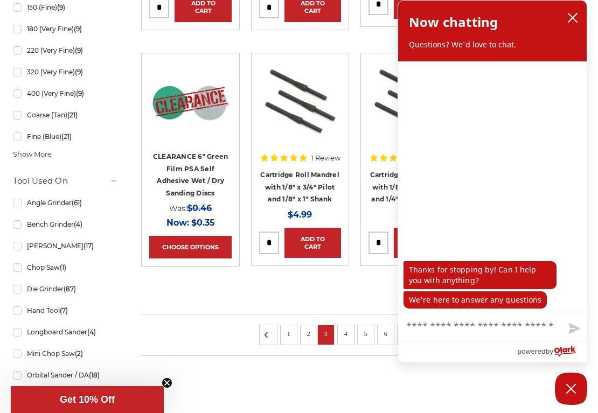 The image size is (598, 413). Describe the element at coordinates (66, 93) in the screenshot. I see `a: 400 (Very Fine)` at that location.